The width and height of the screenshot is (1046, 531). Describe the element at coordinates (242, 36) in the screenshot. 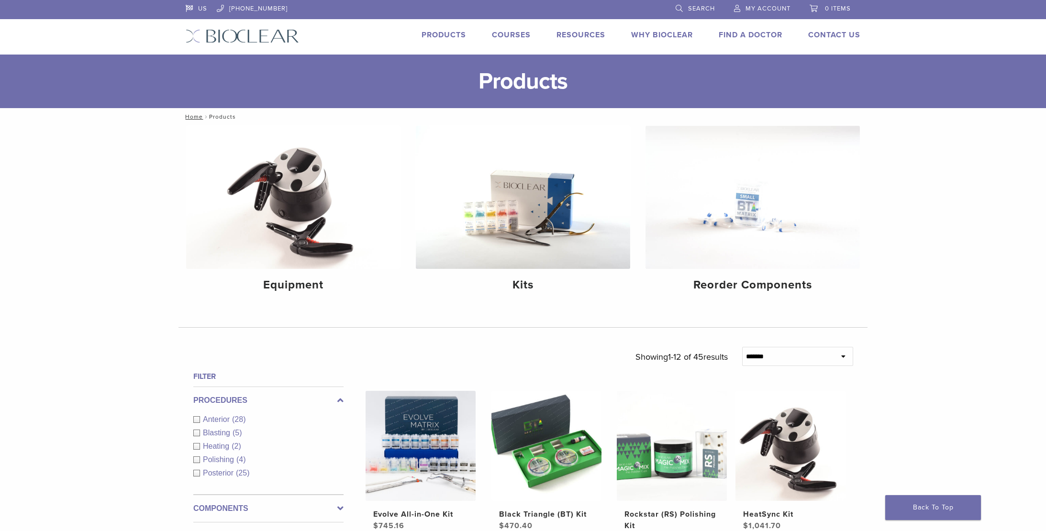

I see `img: Bioclear` at that location.